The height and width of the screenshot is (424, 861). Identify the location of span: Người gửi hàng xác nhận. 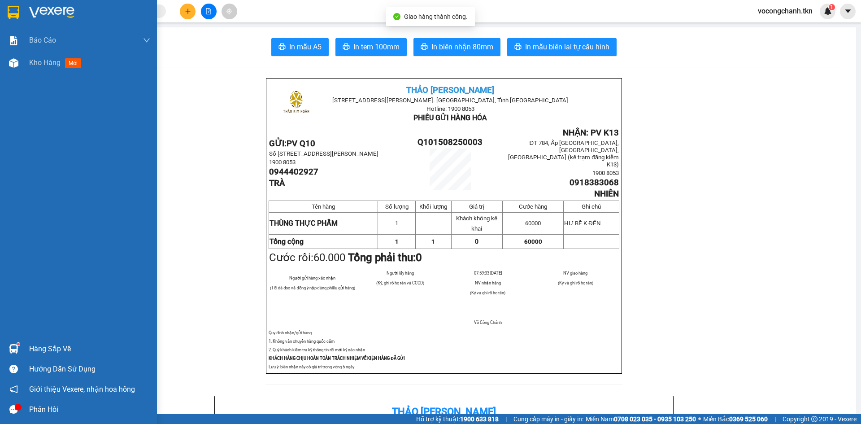
(312, 277).